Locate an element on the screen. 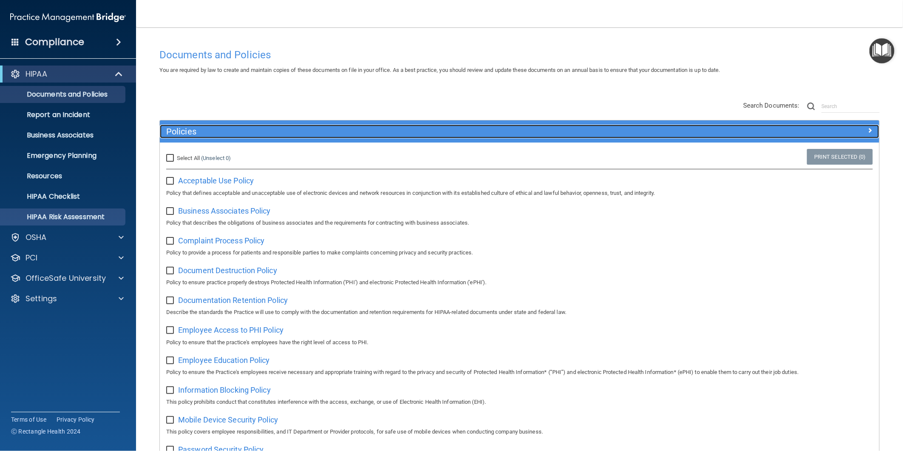 Image resolution: width=903 pixels, height=451 pixels. span: Complaint Process Policy is located at coordinates (221, 240).